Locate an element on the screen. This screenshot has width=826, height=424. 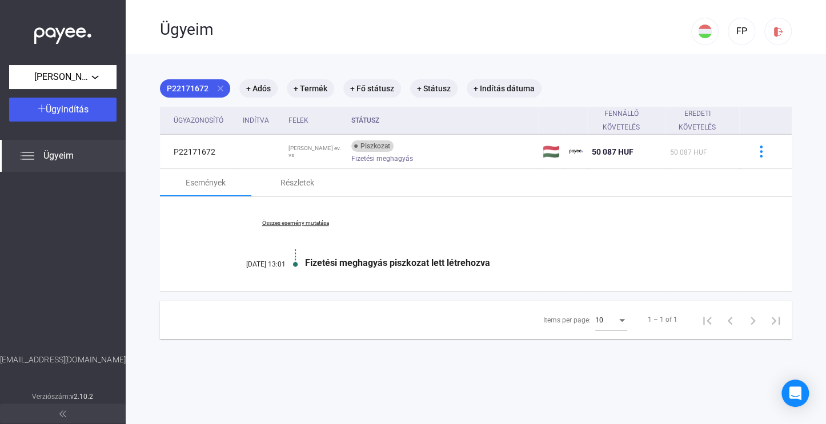
a: Összes esemény mutatása is located at coordinates (295, 223).